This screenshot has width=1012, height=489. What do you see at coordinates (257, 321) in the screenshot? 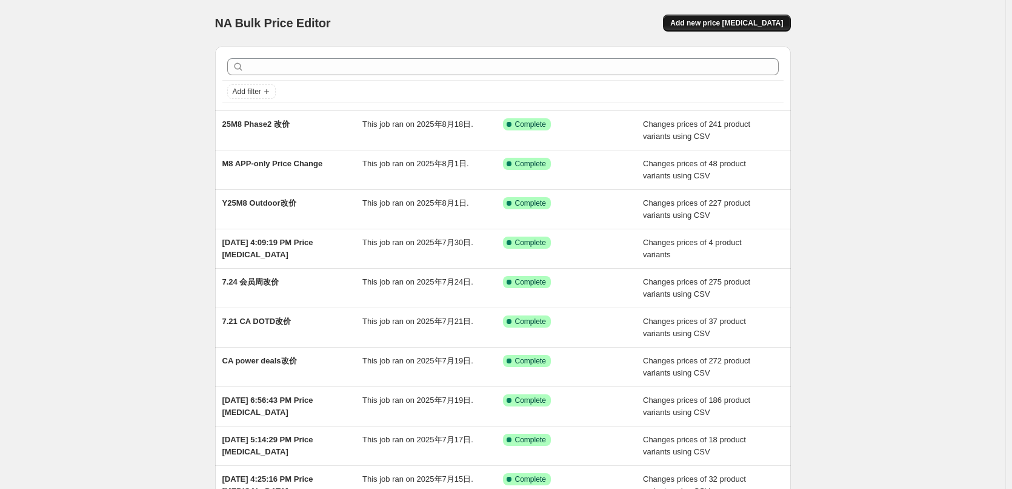
I see `span: 7.21 CA DOTD改价` at bounding box center [257, 321].